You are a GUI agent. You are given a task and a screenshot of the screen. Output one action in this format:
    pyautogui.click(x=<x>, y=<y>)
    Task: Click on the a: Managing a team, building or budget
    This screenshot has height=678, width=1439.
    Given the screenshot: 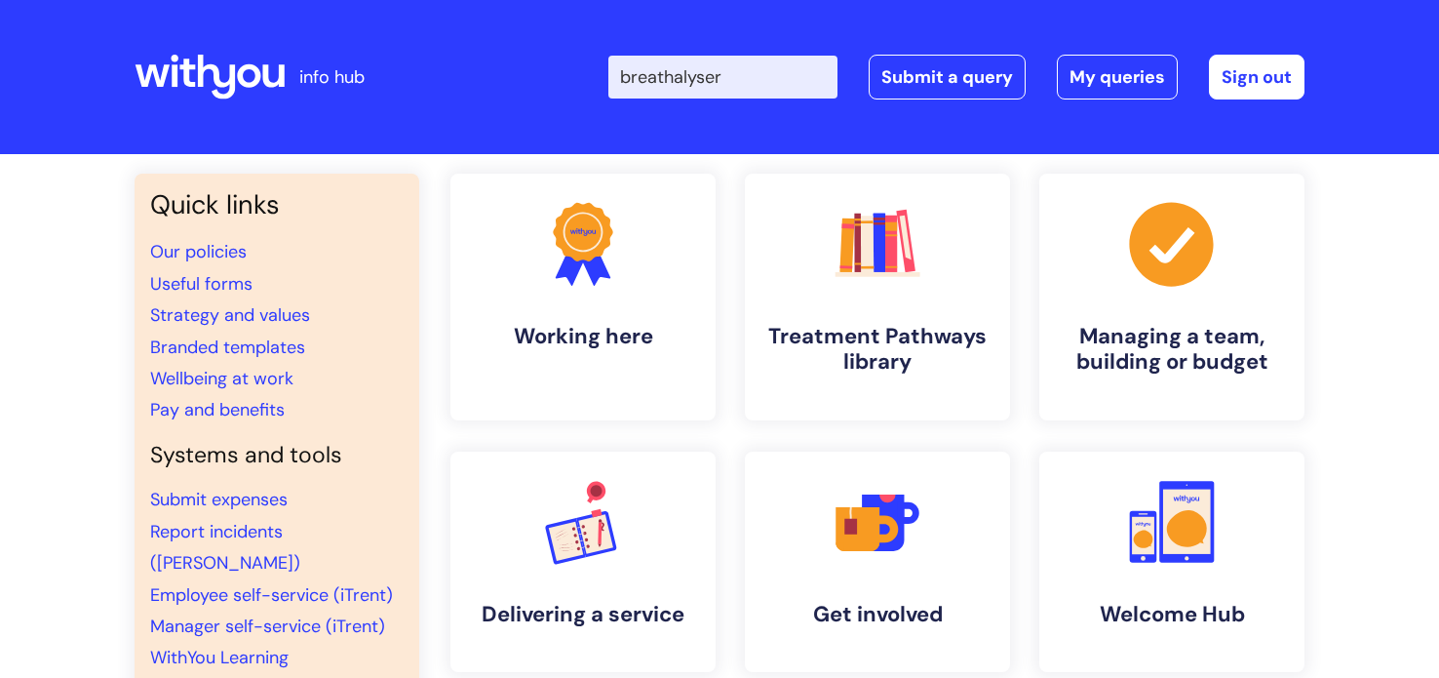 What is the action you would take?
    pyautogui.click(x=1172, y=296)
    